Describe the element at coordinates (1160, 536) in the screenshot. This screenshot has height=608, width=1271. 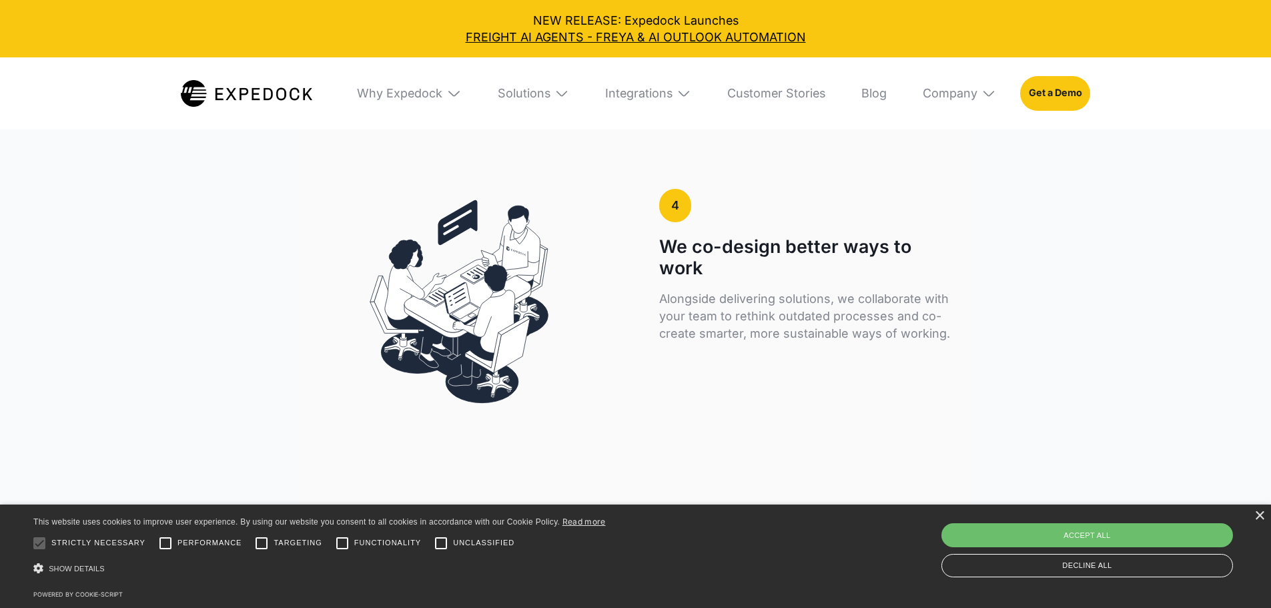
I see `div: Chat Widget` at that location.